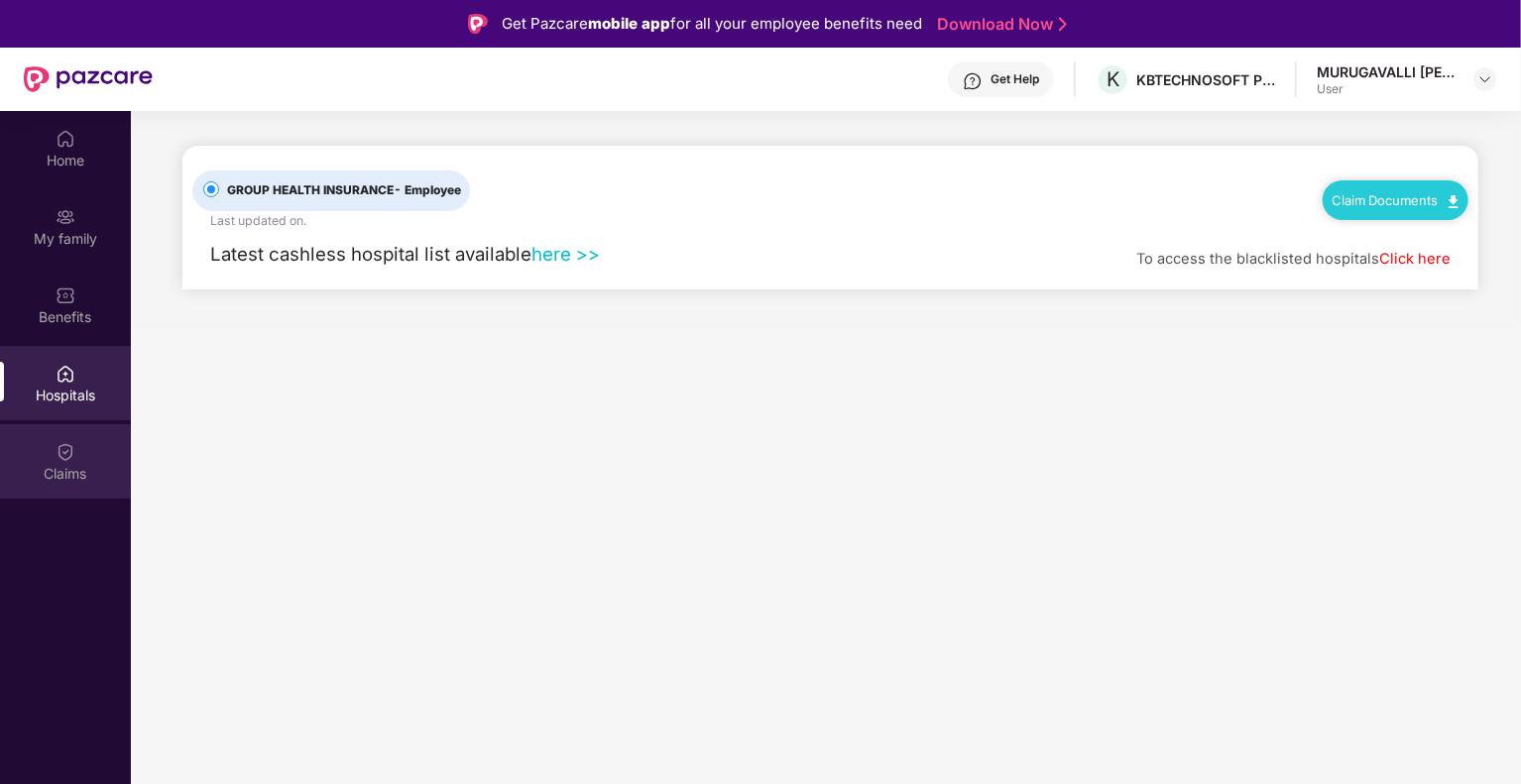 Image resolution: width=1521 pixels, height=784 pixels. What do you see at coordinates (1386, 89) in the screenshot?
I see `div: User` at bounding box center [1386, 89].